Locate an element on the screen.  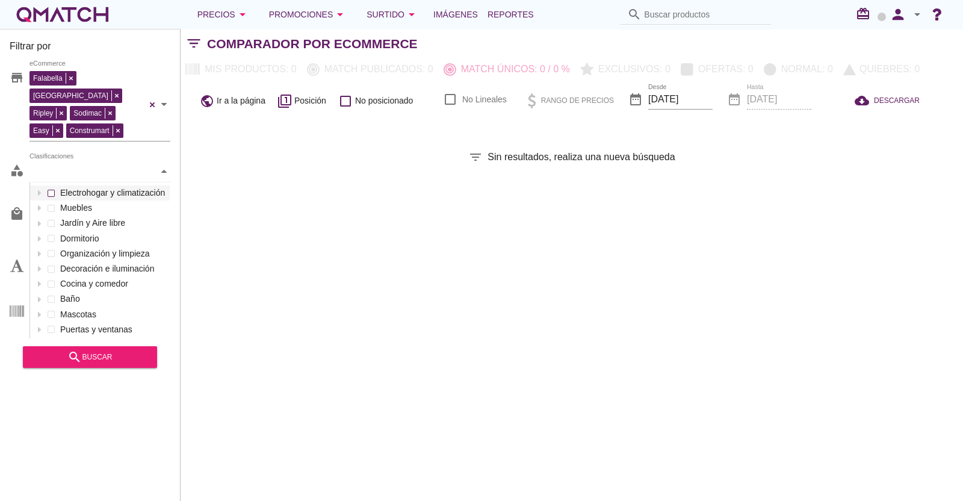
i: local_mall is located at coordinates (17, 214).